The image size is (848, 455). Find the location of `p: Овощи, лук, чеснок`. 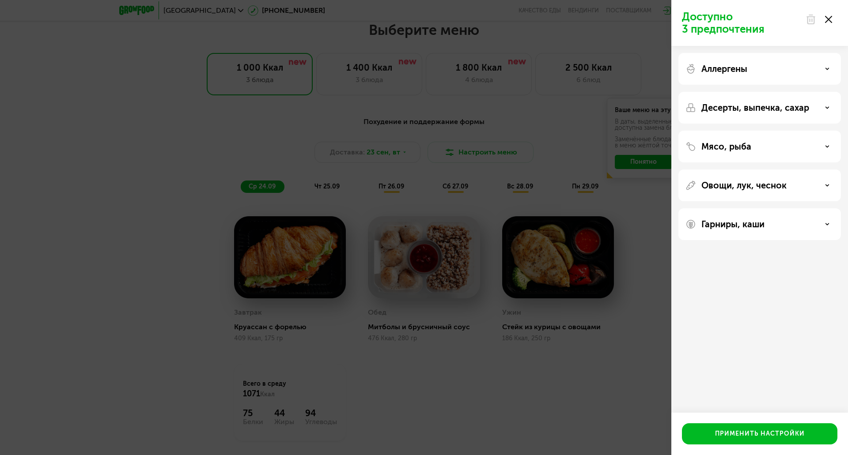

p: Овощи, лук, чеснок is located at coordinates (744, 186).